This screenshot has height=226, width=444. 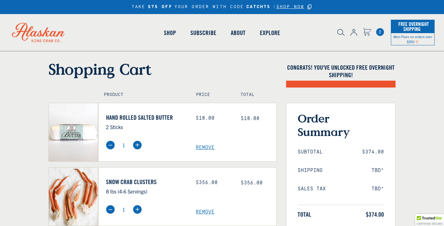 What do you see at coordinates (341, 71) in the screenshot?
I see `h4: Congrats! You've unlocked FREE OVERNIGHT SHIPPING!` at bounding box center [341, 71].